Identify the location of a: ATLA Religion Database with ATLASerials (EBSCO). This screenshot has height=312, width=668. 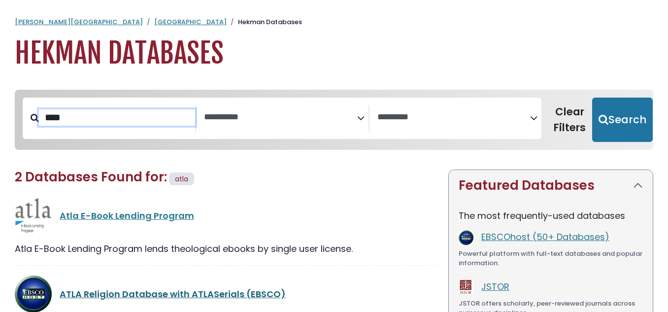
(172, 294).